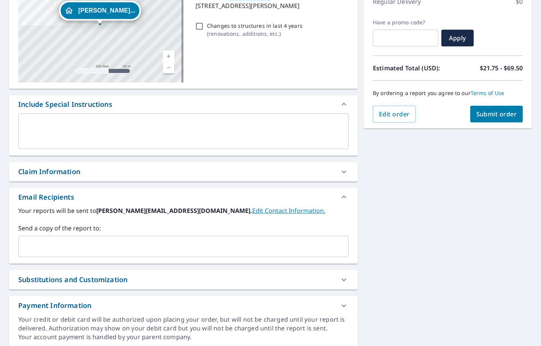 This screenshot has width=541, height=346. Describe the element at coordinates (183, 228) in the screenshot. I see `label: Send a copy of the report to:` at that location.